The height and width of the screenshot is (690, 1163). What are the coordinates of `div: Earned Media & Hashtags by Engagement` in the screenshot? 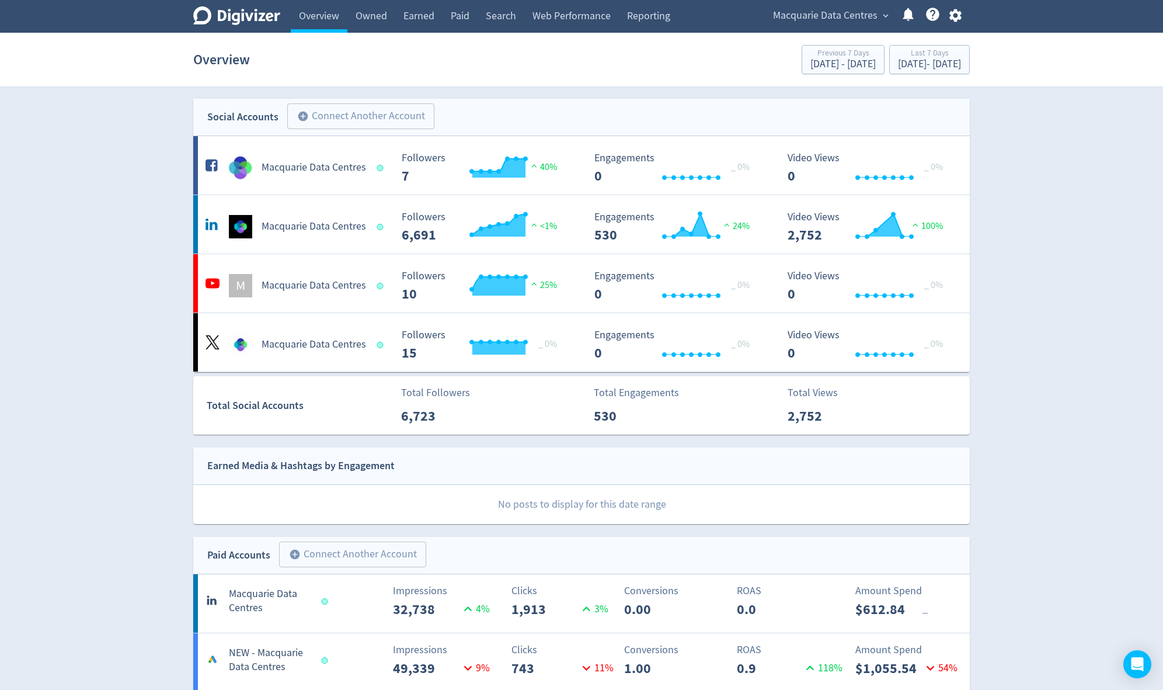 It's located at (301, 465).